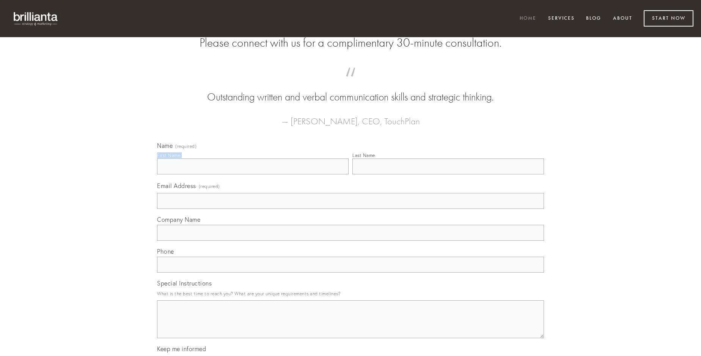 The height and width of the screenshot is (356, 701). I want to click on span: Special Instructions, so click(184, 283).